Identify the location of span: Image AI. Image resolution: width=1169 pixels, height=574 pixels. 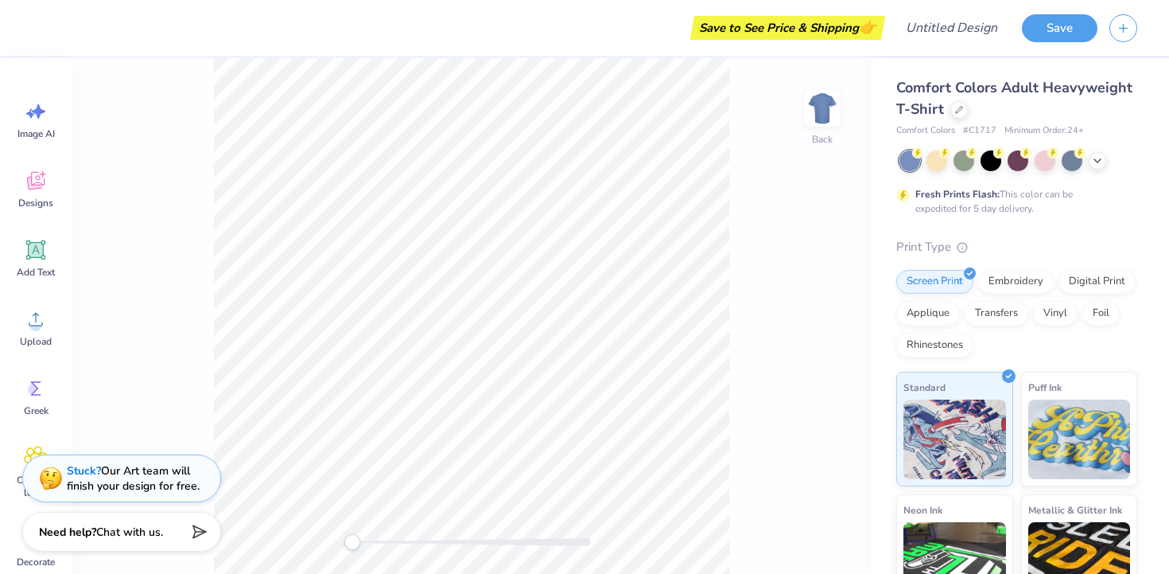
(36, 134).